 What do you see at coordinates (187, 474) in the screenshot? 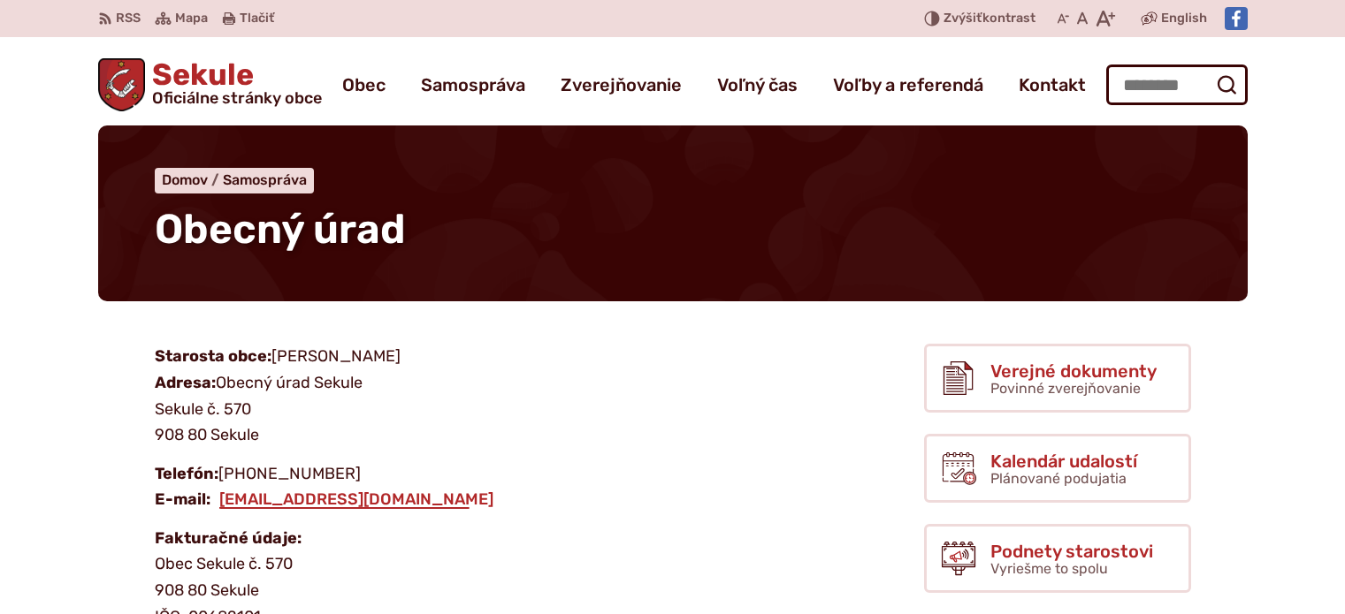
I see `strong: Telefón:` at bounding box center [187, 474].